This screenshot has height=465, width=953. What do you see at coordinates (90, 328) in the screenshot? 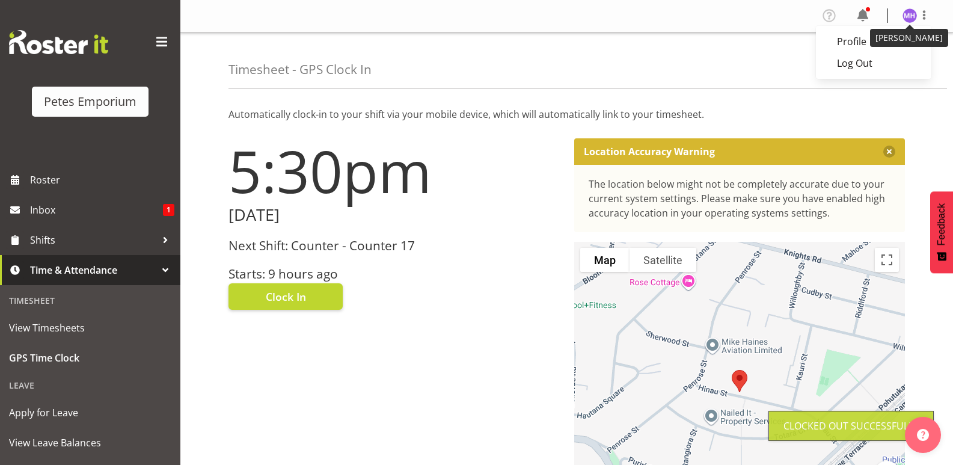
I see `a: View Timesheets` at bounding box center [90, 328].